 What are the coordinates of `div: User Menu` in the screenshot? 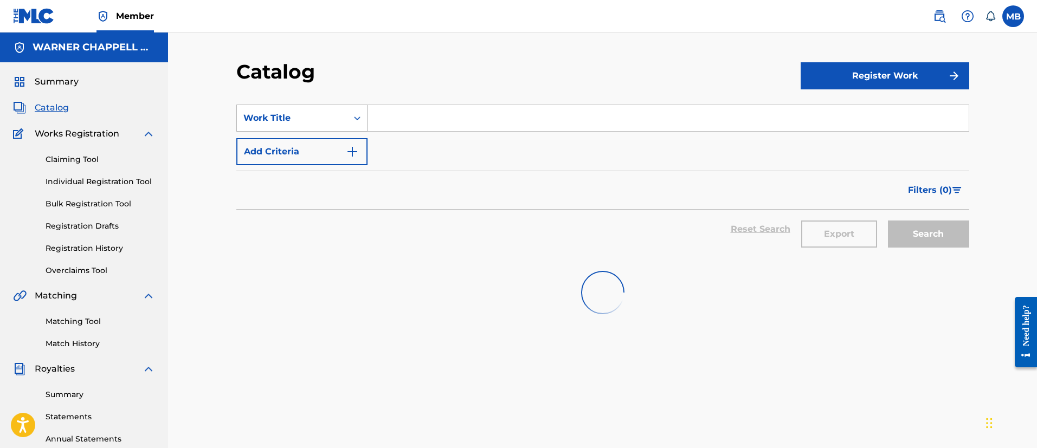 It's located at (1013, 16).